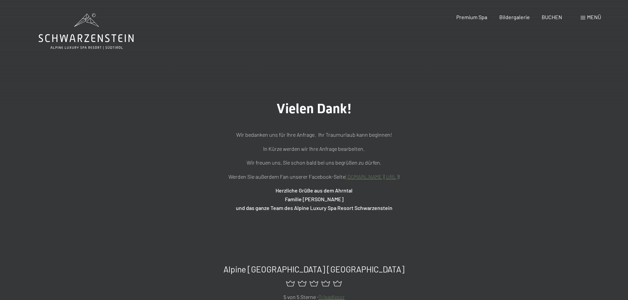 The image size is (628, 300). What do you see at coordinates (314, 177) in the screenshot?
I see `p: Werden Sie außerdem Fan unserer Facebook-Seite !` at bounding box center [314, 177].